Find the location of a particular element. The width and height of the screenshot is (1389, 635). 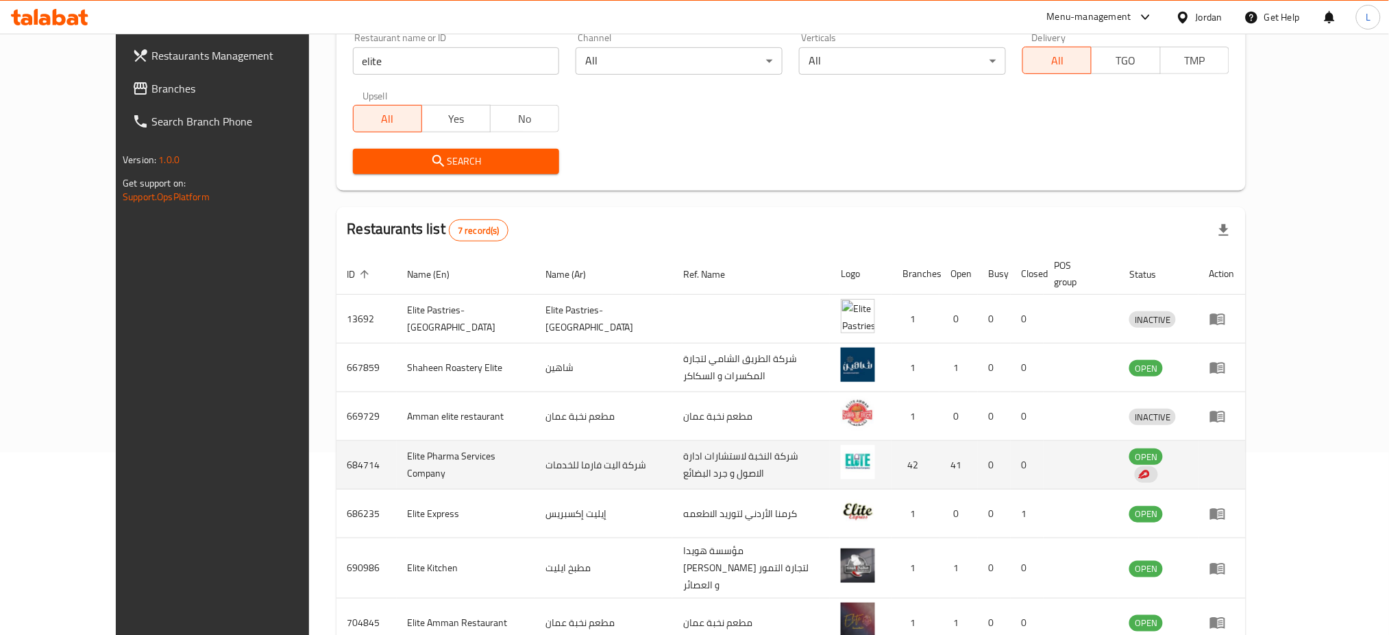

th: Open is located at coordinates (959, 273).